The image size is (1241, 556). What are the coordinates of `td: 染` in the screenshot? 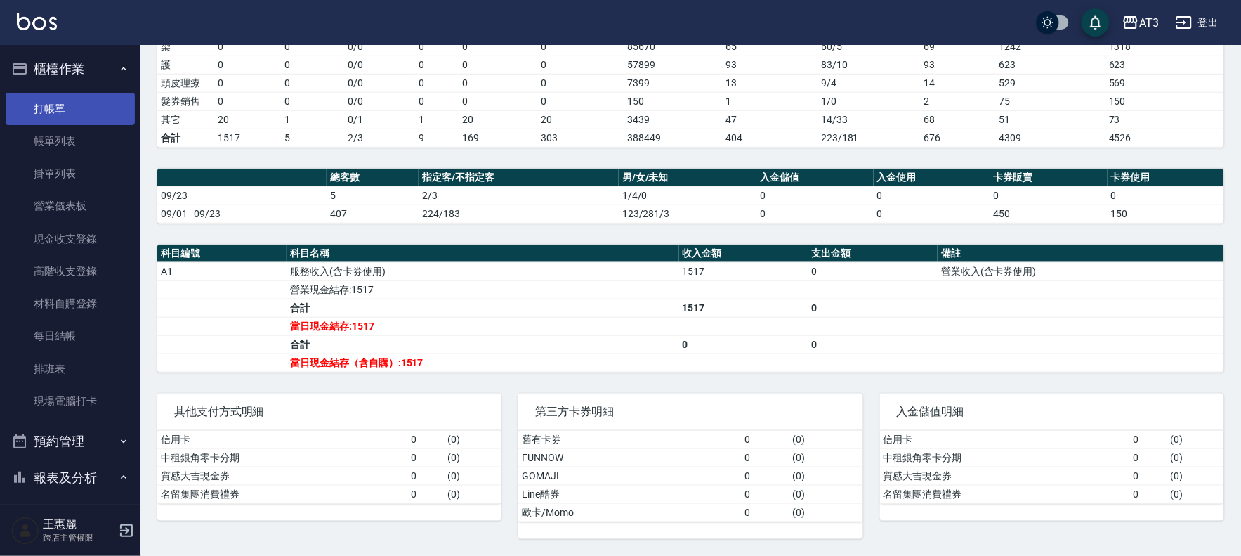 It's located at (185, 46).